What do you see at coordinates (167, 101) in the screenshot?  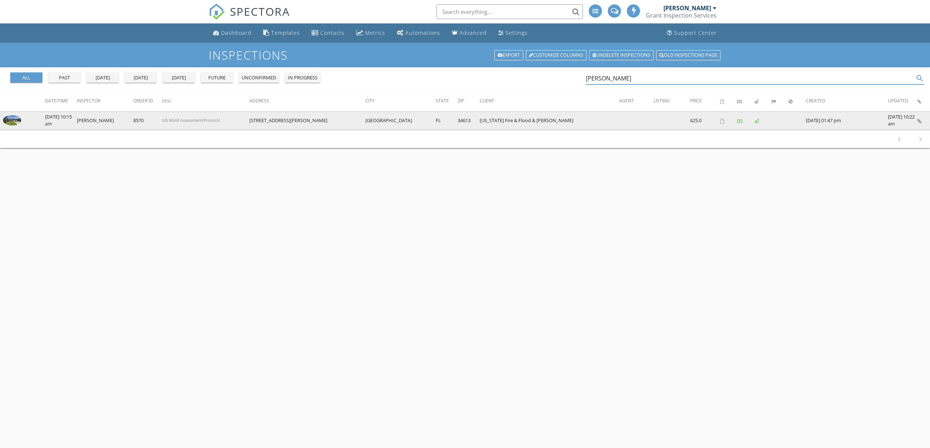 I see `span: Desc` at bounding box center [167, 101].